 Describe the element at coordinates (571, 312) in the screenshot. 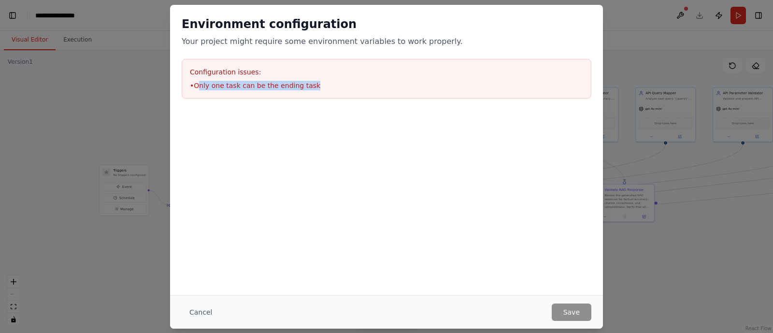

I see `button: Save` at that location.